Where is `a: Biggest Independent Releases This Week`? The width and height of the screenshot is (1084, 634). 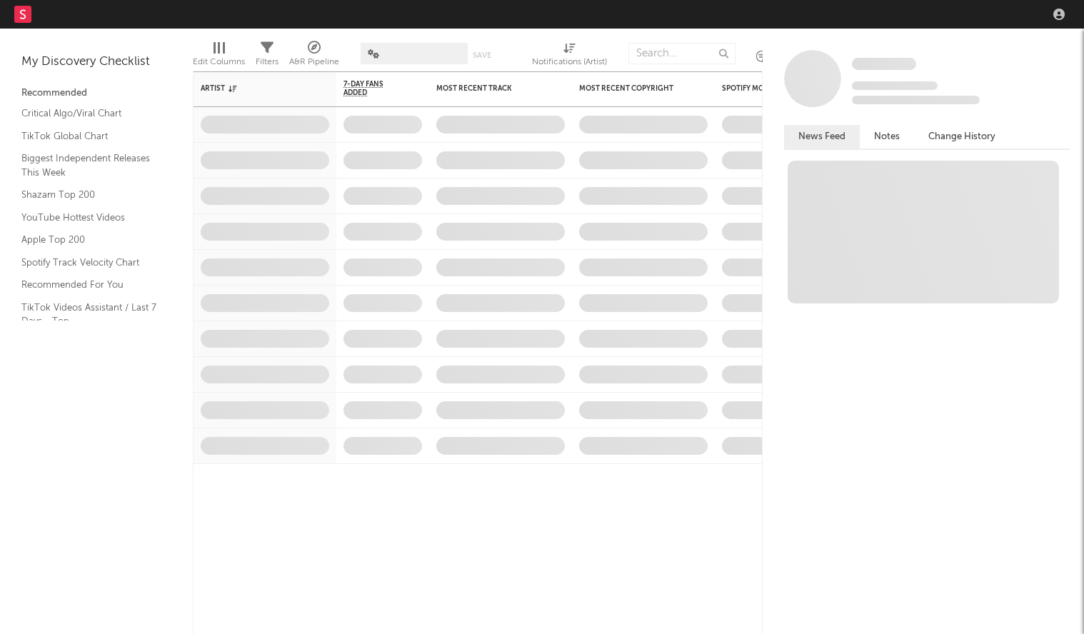 a: Biggest Independent Releases This Week is located at coordinates (89, 165).